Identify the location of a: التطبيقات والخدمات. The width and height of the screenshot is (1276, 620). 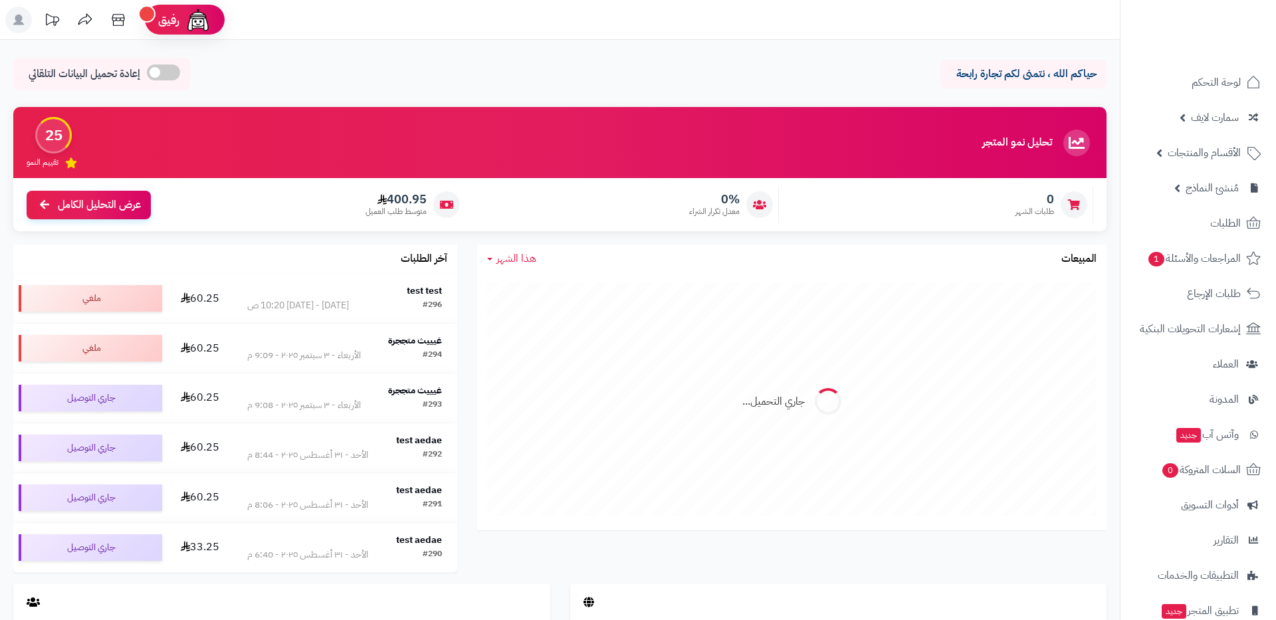
(1198, 575).